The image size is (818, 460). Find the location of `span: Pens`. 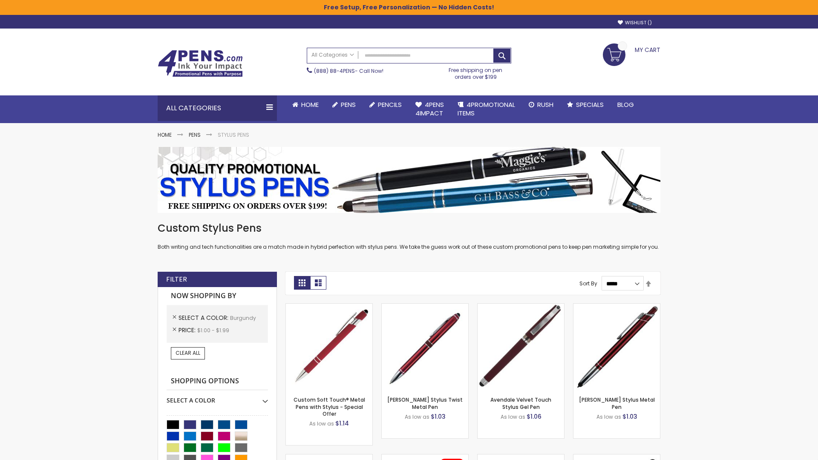

span: Pens is located at coordinates (348, 104).